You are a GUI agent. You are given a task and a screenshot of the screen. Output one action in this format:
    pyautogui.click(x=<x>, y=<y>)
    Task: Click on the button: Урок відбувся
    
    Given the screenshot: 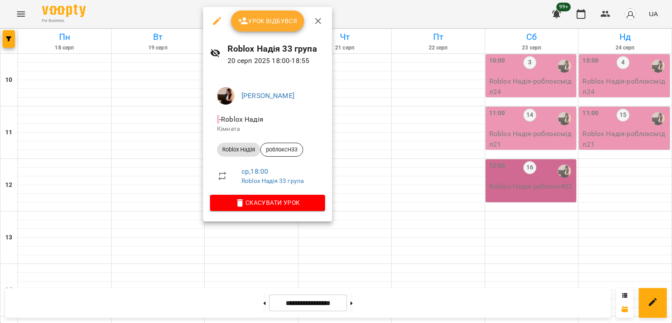 What is the action you would take?
    pyautogui.click(x=268, y=21)
    